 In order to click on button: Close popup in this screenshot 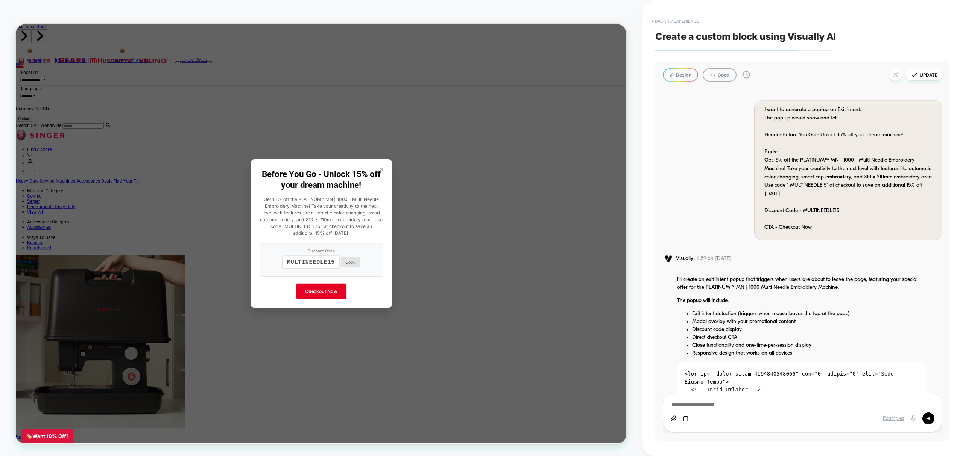, I will do `click(488, 194)`.